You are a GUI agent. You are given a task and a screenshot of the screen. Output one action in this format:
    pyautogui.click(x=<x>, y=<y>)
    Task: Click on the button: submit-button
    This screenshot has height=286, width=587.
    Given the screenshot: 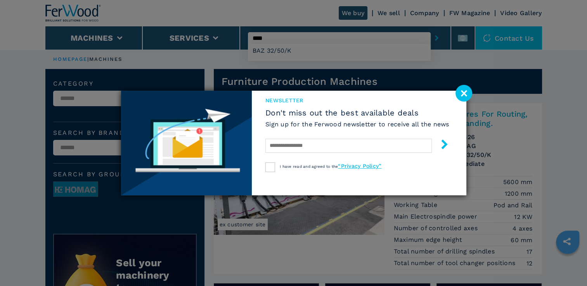 What is the action you would take?
    pyautogui.click(x=441, y=146)
    